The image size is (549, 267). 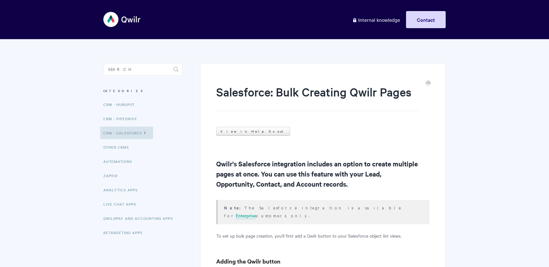 I want to click on a: Print this Article, so click(x=428, y=84).